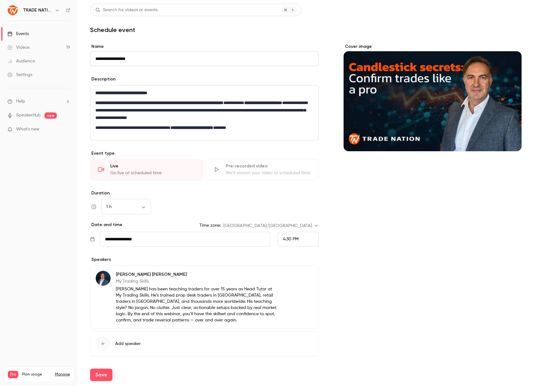 This screenshot has height=386, width=534. I want to click on span: What's new, so click(28, 129).